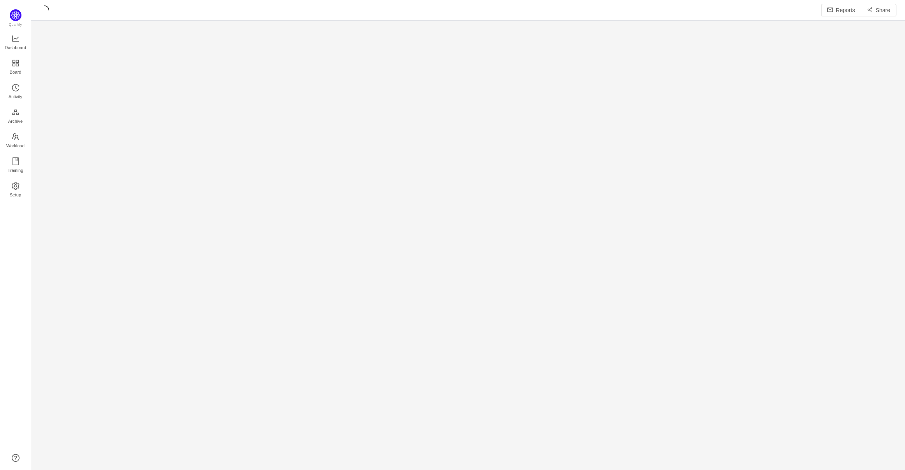 The image size is (905, 470). What do you see at coordinates (878, 10) in the screenshot?
I see `button: icon: share-altShare` at bounding box center [878, 10].